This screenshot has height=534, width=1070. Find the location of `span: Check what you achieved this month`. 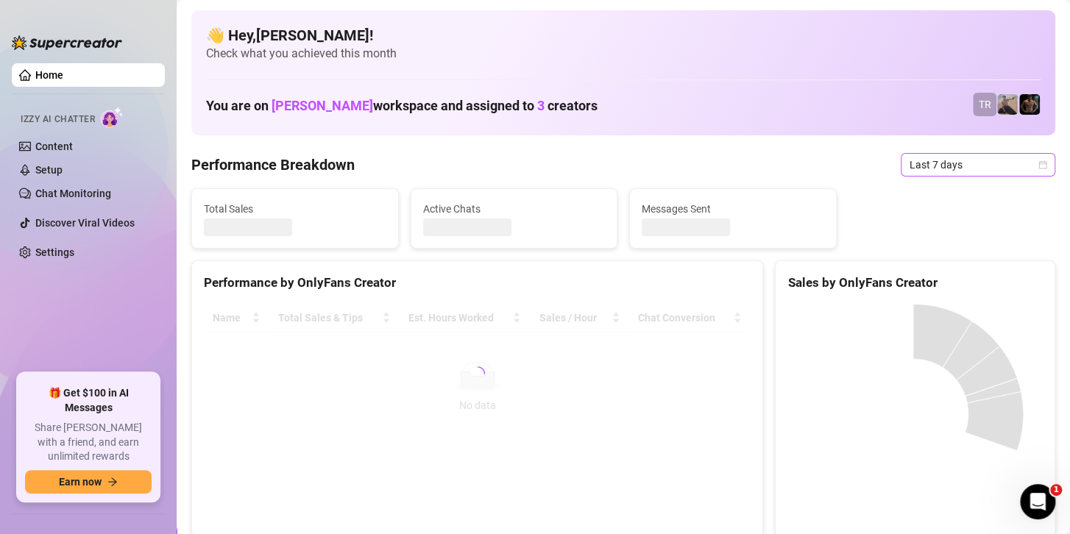

span: Check what you achieved this month is located at coordinates (623, 54).